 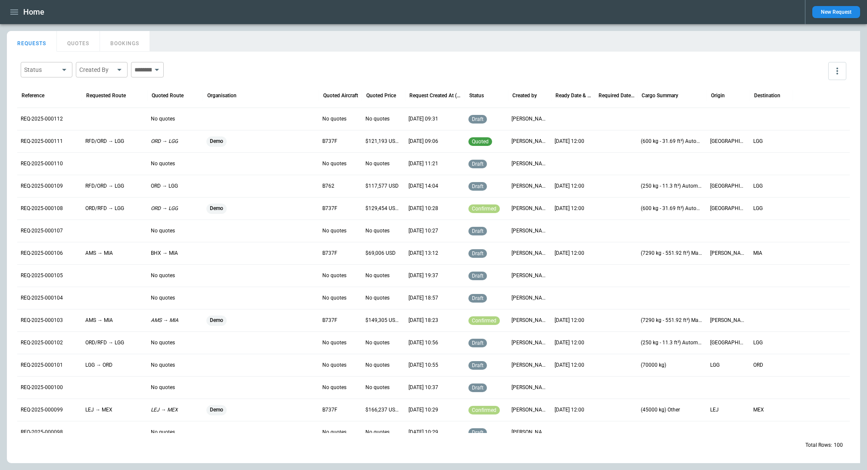 I want to click on p: LEJ → MEX, so click(x=164, y=410).